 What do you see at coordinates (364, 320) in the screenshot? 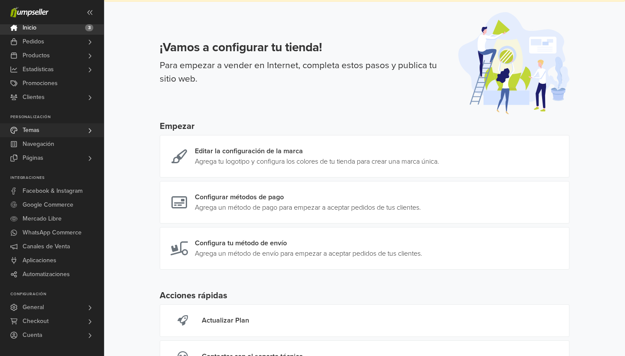
I see `a: Actualizar Plan` at bounding box center [364, 320].